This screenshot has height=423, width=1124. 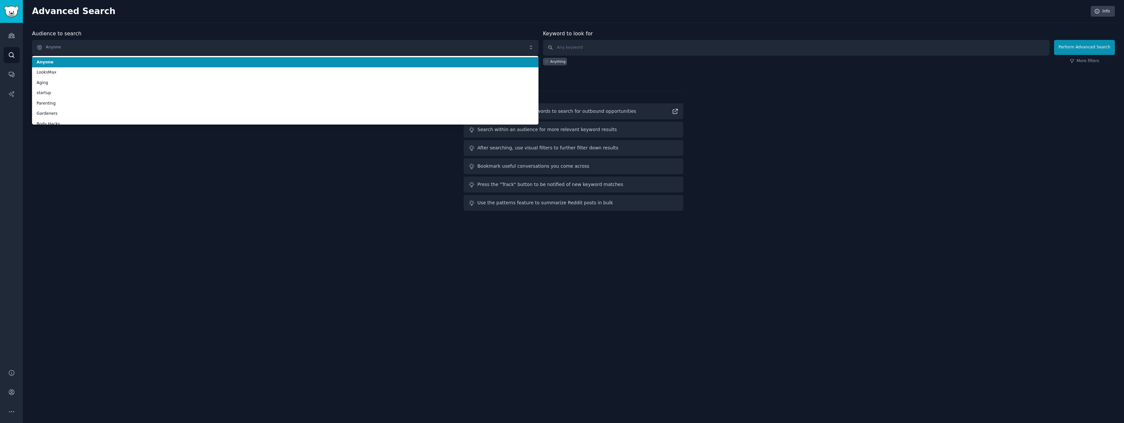 What do you see at coordinates (285, 90) in the screenshot?
I see `ul: Anyone` at bounding box center [285, 90].